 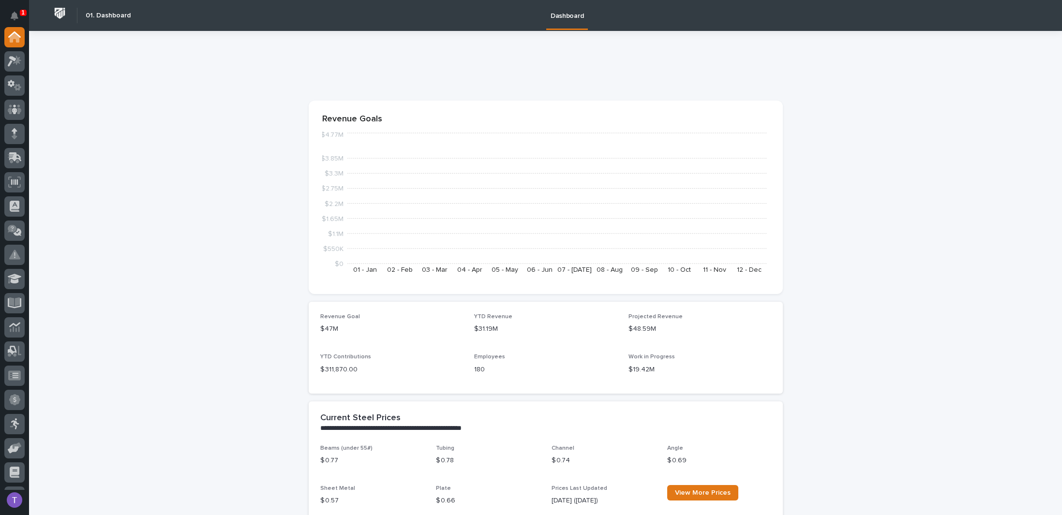 What do you see at coordinates (579, 489) in the screenshot?
I see `span: Prices Last Updated` at bounding box center [579, 489].